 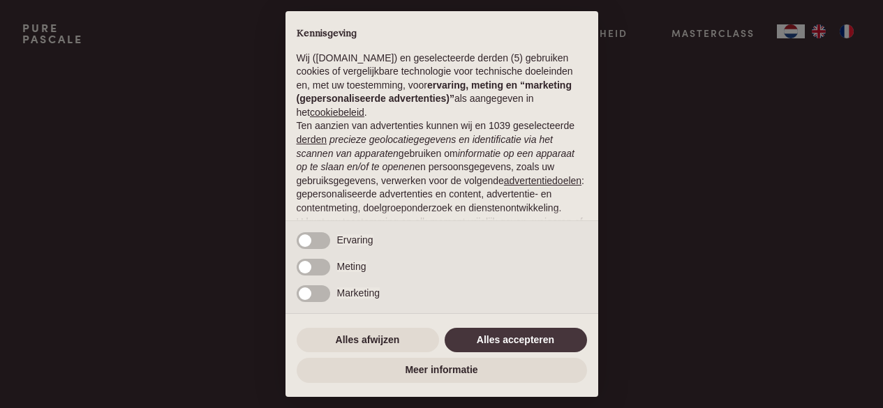 What do you see at coordinates (434, 92) in the screenshot?
I see `strong: ervaring, meting en “marketing (gepersonaliseerde advertenties)”` at bounding box center [434, 92].